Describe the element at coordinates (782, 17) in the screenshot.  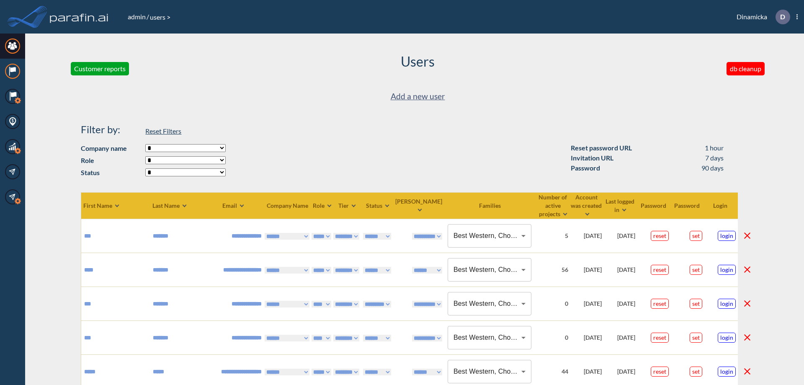
I see `p: D` at that location.